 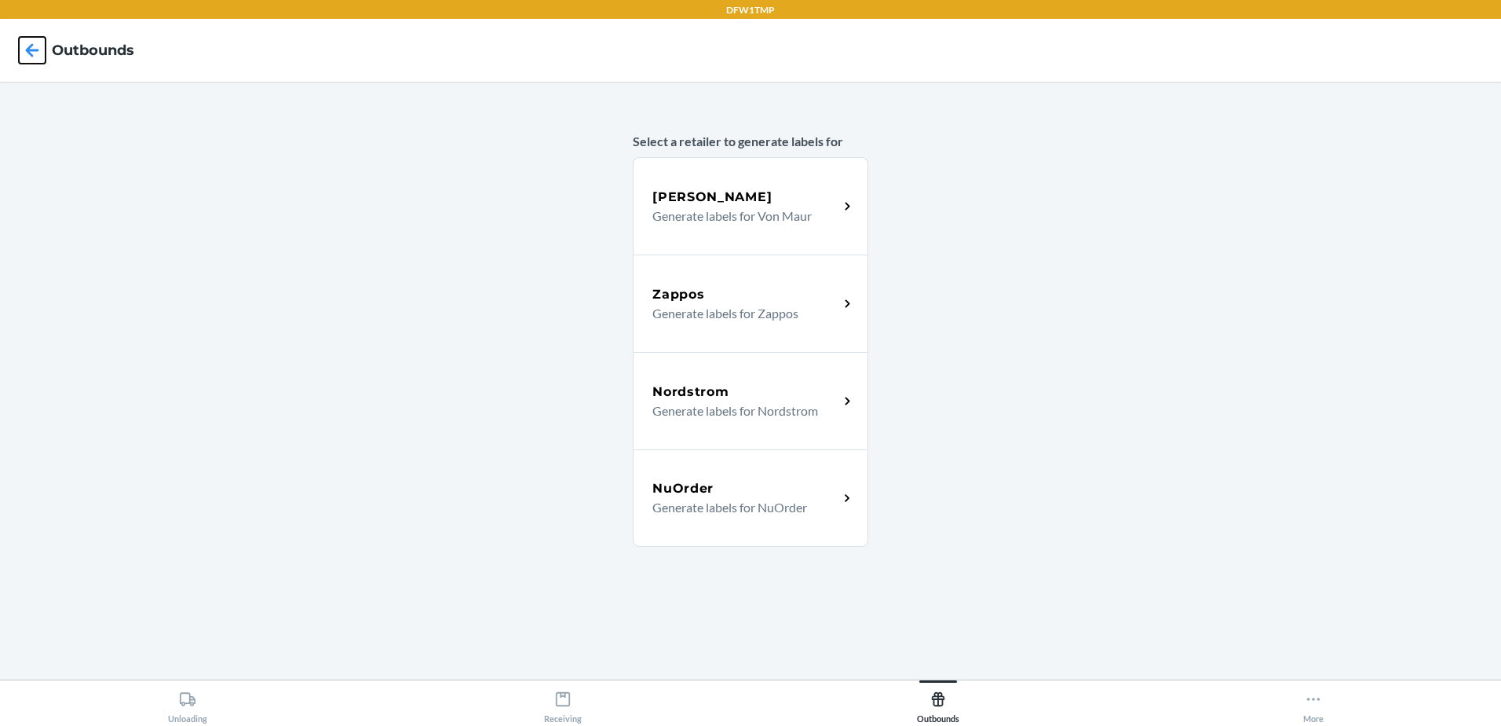 I want to click on button: Receiving, so click(x=563, y=701).